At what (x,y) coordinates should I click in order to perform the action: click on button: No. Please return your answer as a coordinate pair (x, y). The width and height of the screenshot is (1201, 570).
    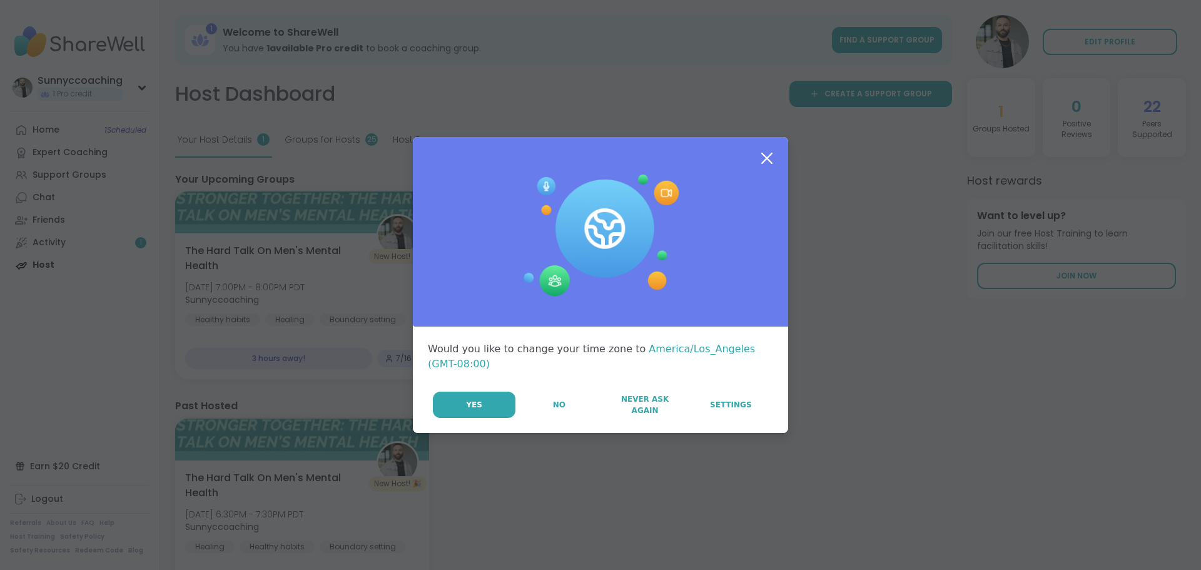
    Looking at the image, I should click on (559, 405).